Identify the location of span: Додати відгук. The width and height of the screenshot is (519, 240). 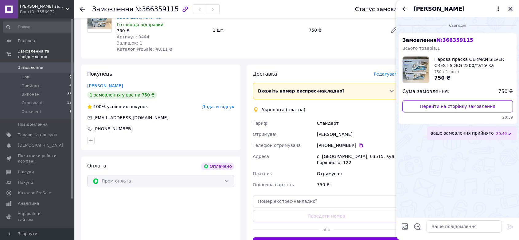
(218, 107).